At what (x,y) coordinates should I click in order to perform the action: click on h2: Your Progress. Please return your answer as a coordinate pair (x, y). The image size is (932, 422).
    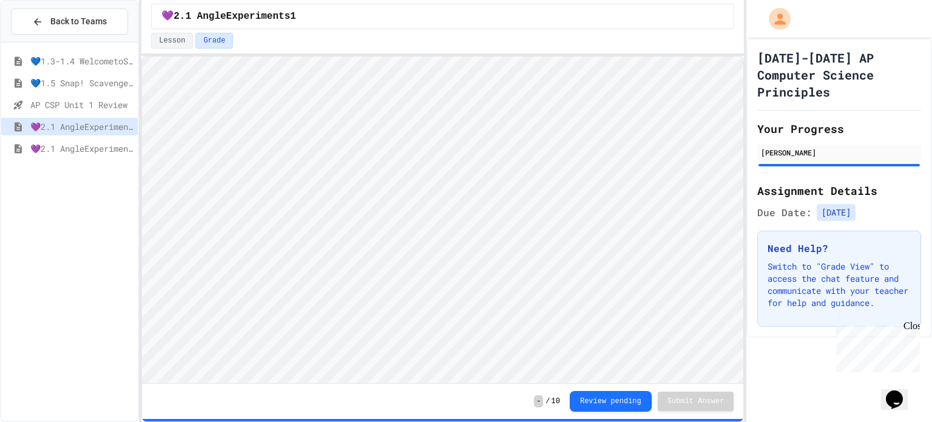
    Looking at the image, I should click on (839, 129).